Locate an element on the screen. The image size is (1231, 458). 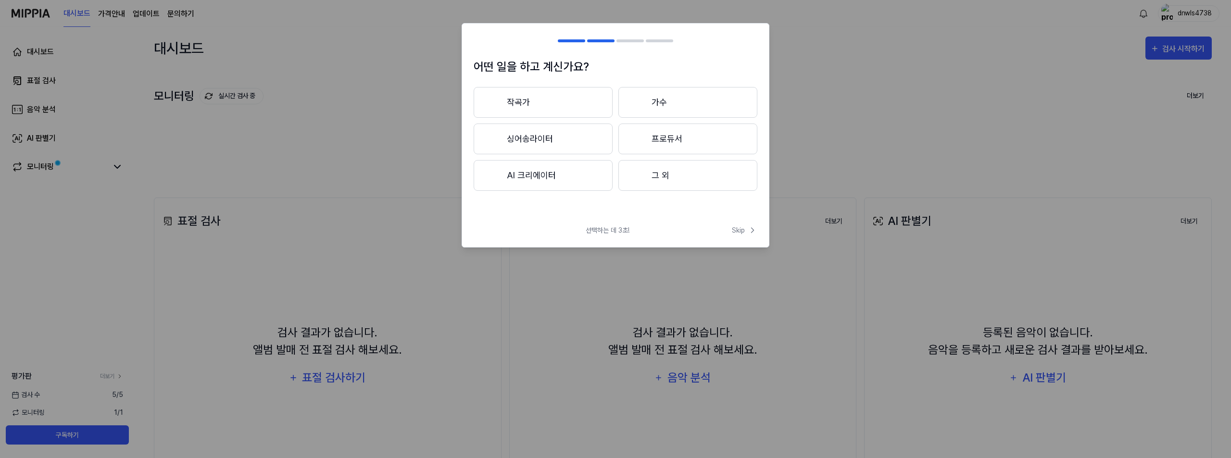
button: AI 크리에이터 is located at coordinates (543, 175).